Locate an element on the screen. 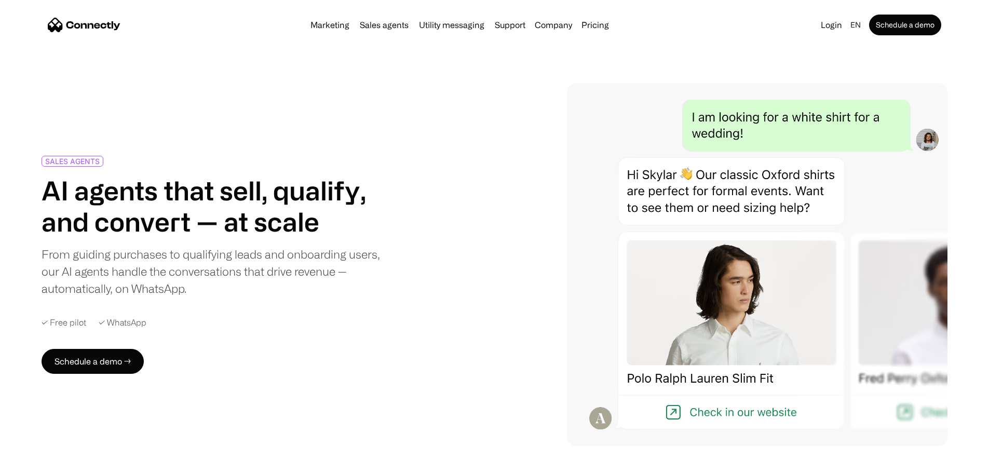  div: ✓ Free pilot is located at coordinates (64, 322).